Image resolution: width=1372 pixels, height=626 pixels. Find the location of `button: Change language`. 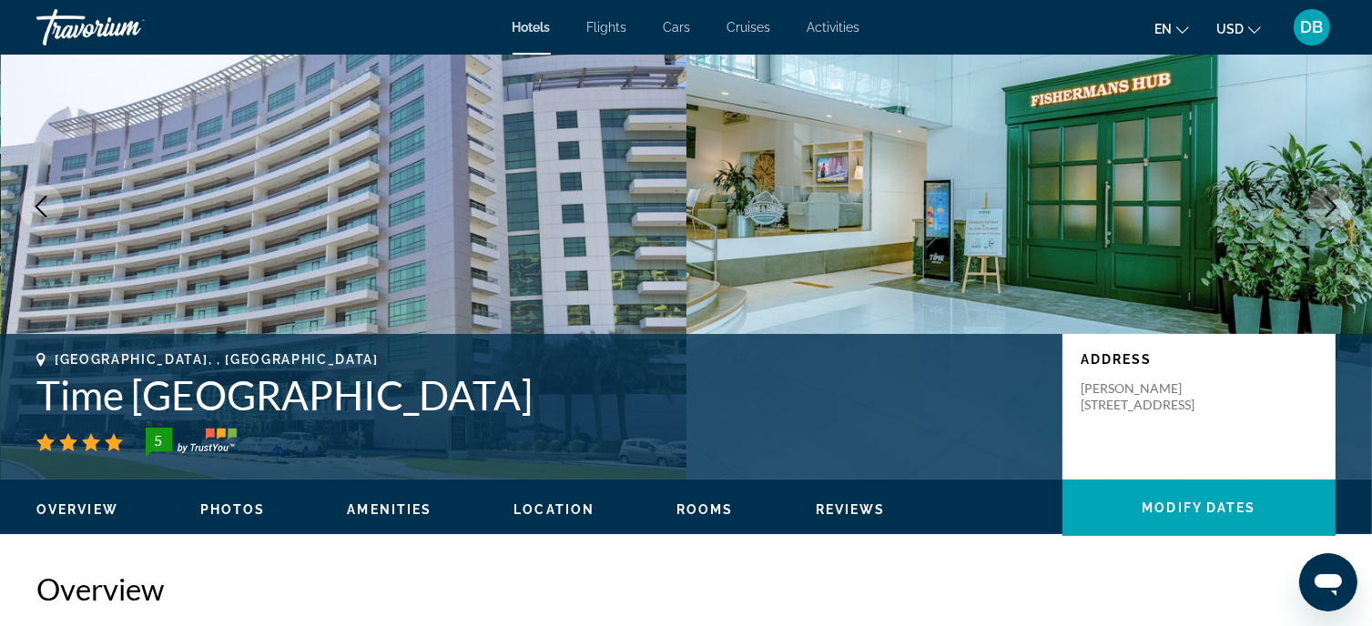

button: Change language is located at coordinates (1172, 28).